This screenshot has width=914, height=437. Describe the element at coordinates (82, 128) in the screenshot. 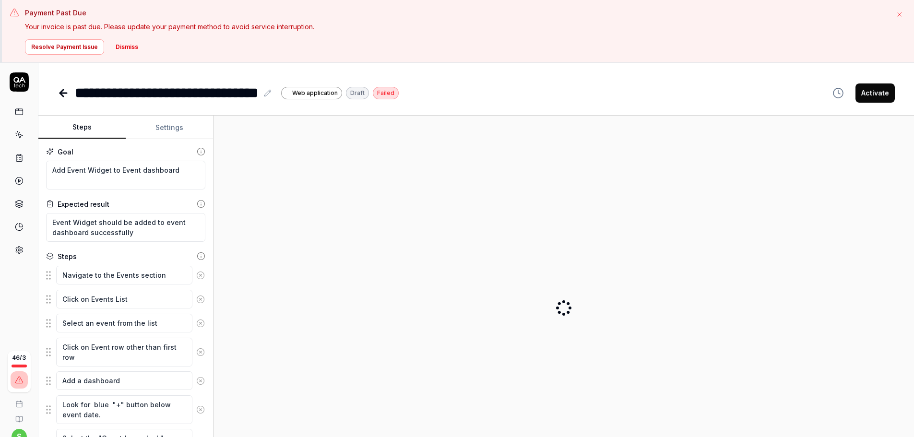

I see `button: Steps` at that location.